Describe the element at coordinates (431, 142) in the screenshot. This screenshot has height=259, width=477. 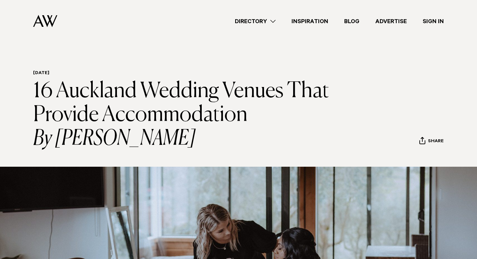
I see `button: Share` at that location.